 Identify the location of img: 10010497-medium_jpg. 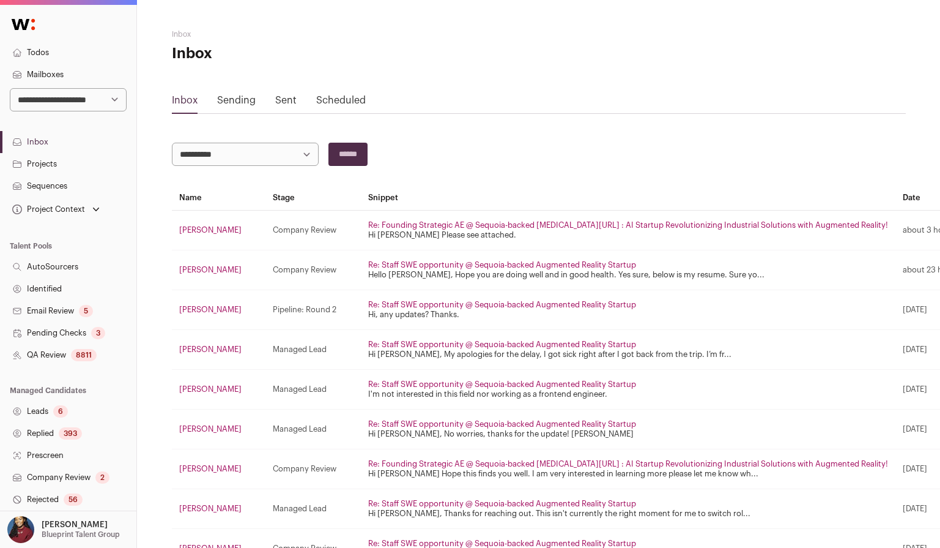
(21, 529).